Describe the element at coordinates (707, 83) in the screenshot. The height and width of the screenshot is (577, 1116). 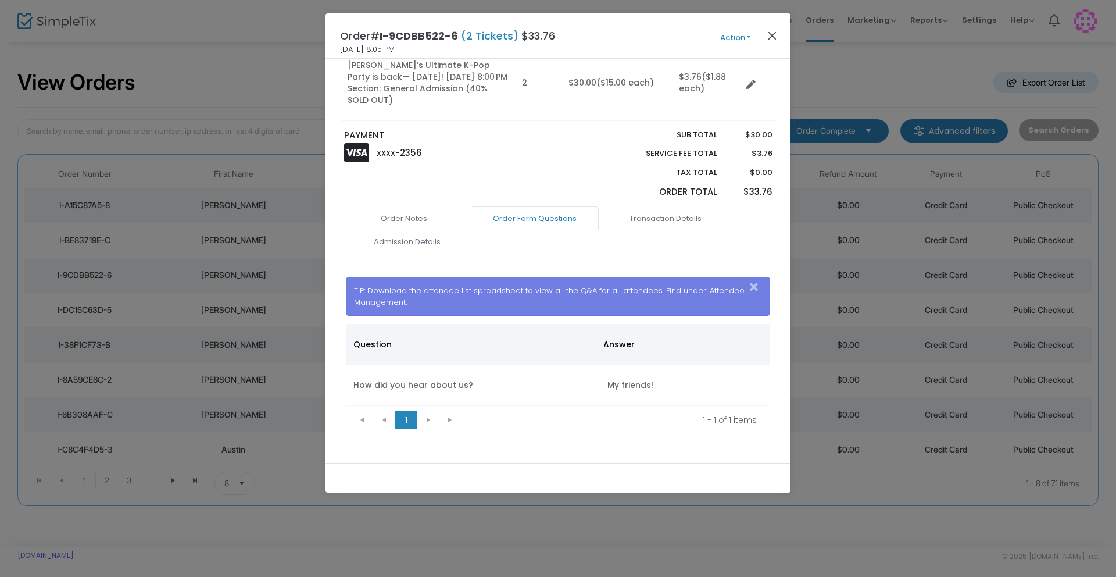
I see `td: $3.76` at that location.